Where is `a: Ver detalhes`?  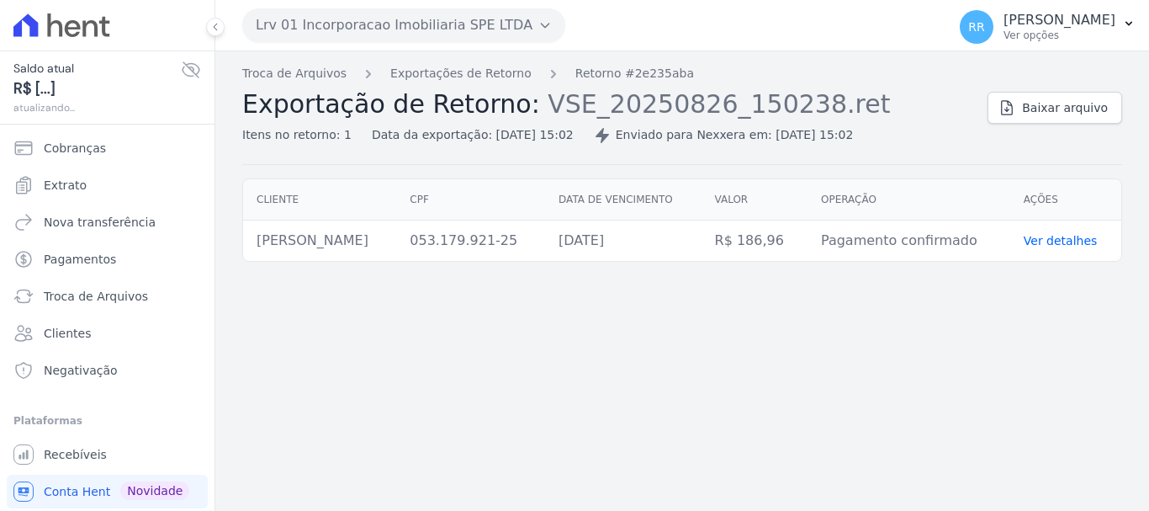
a: Ver detalhes is located at coordinates (1061, 241).